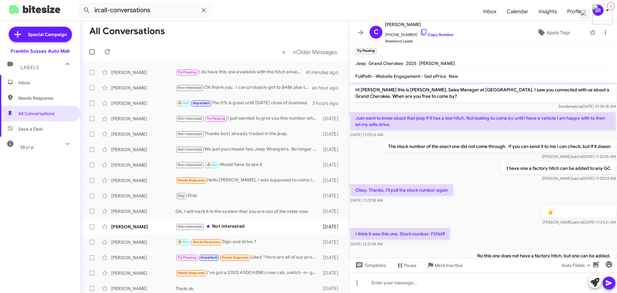 The image size is (617, 293). I want to click on span: Templates, so click(370, 265).